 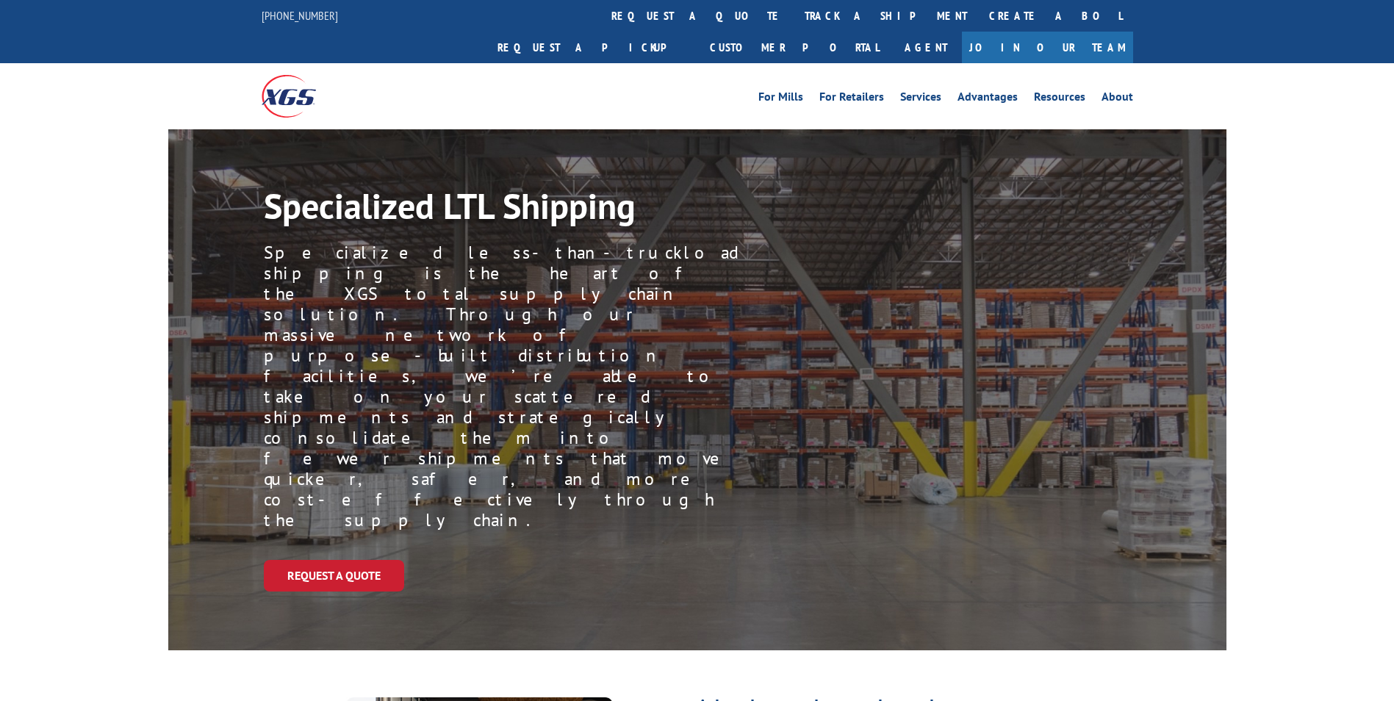 I want to click on a: For Mills, so click(x=781, y=99).